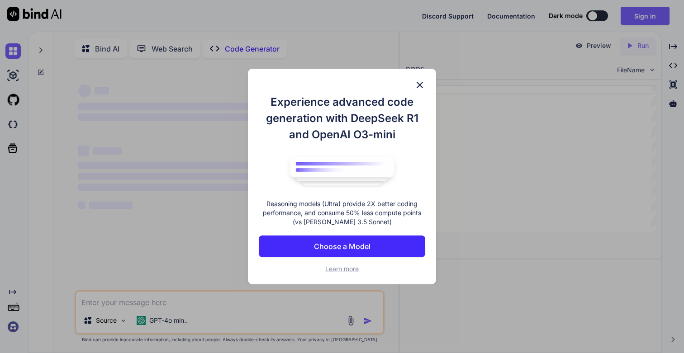 This screenshot has width=684, height=353. Describe the element at coordinates (420, 85) in the screenshot. I see `img: close` at that location.